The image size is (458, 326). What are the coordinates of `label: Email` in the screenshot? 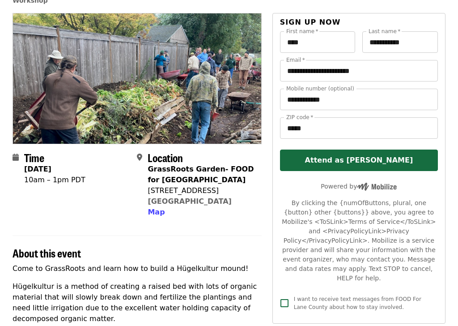 It's located at (296, 60).